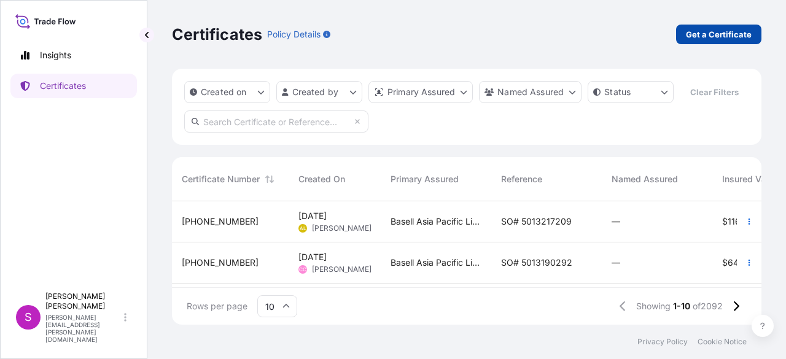  I want to click on span: Showing, so click(653, 306).